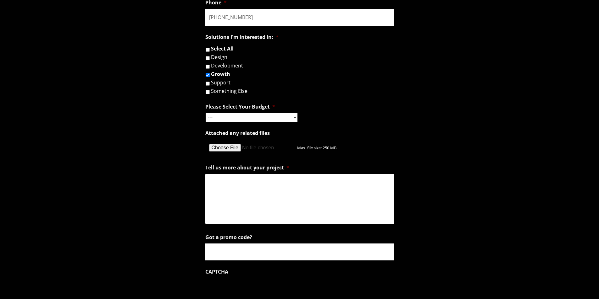  Describe the element at coordinates (216, 272) in the screenshot. I see `label: CAPTCHA` at that location.